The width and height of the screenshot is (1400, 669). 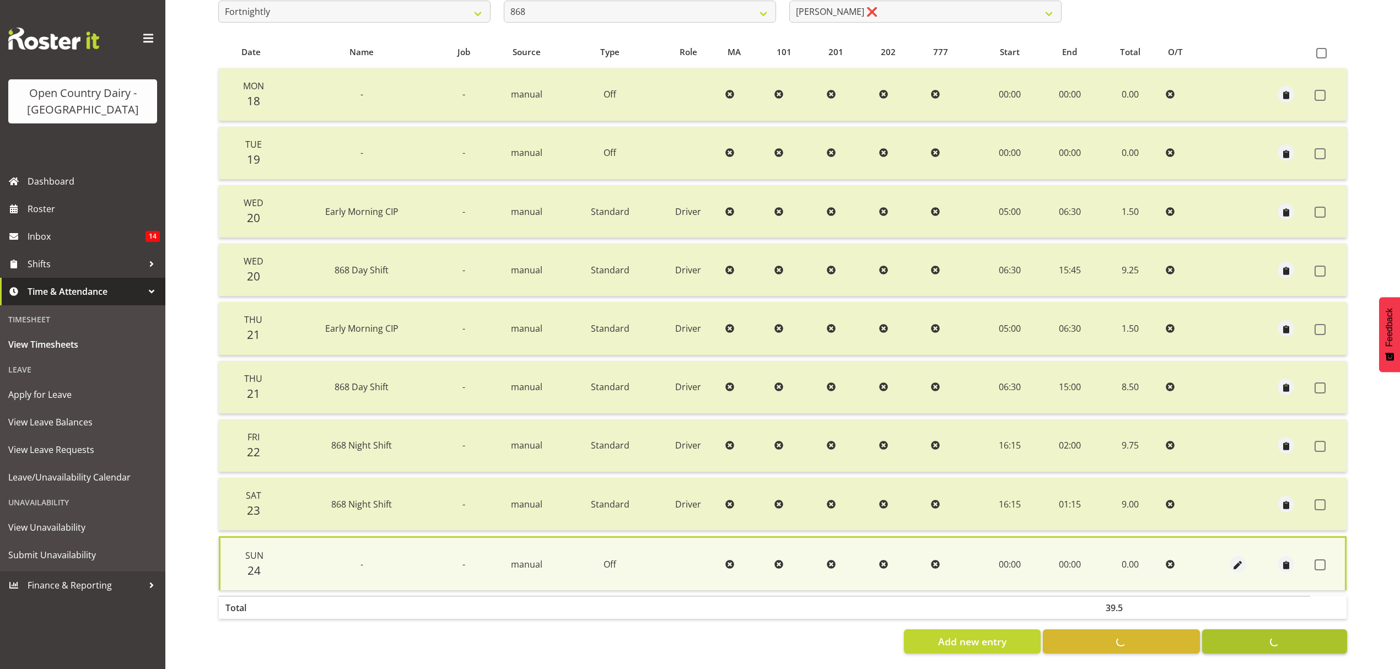 What do you see at coordinates (83, 395) in the screenshot?
I see `span: Apply for Leave` at bounding box center [83, 395].